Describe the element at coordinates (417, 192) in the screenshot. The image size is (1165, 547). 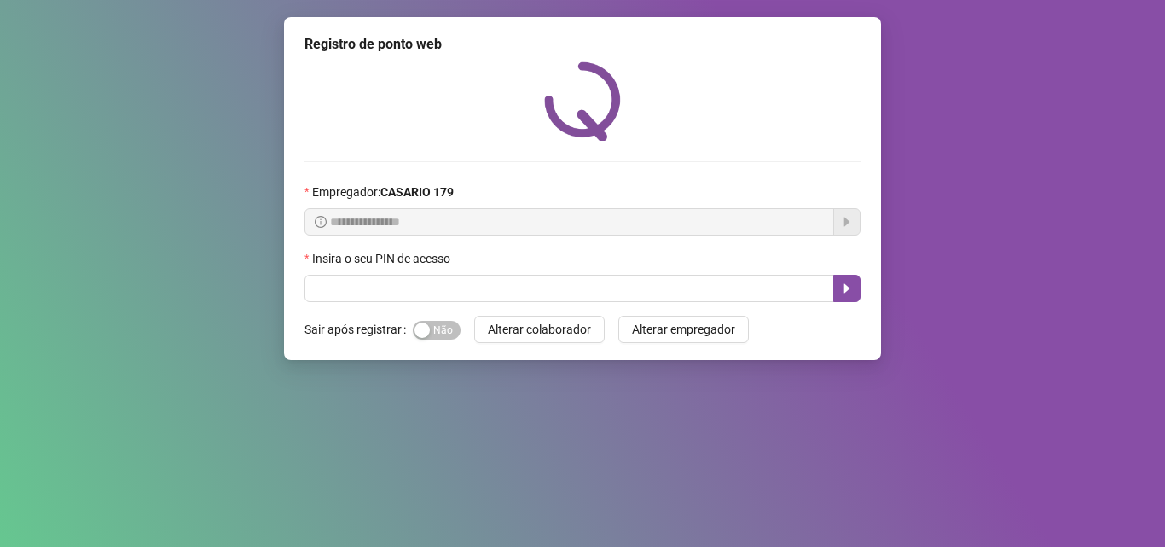
I see `strong: CASARIO 179` at that location.